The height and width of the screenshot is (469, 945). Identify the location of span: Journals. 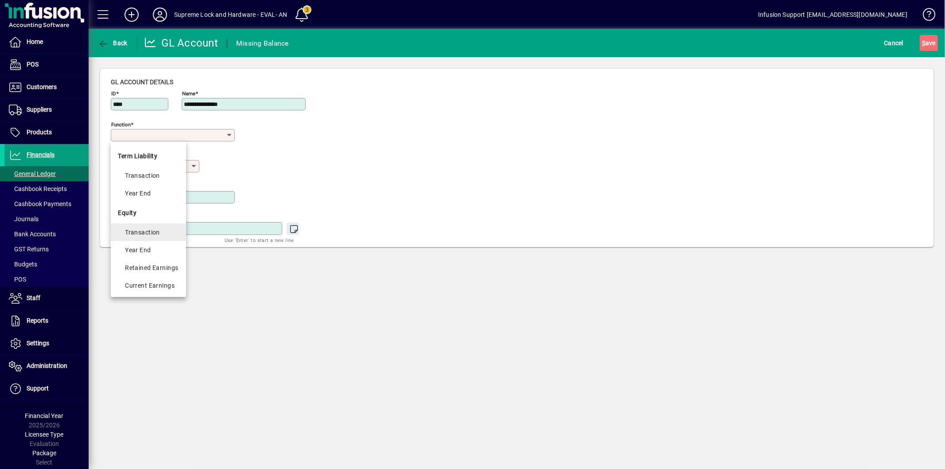
(23, 219).